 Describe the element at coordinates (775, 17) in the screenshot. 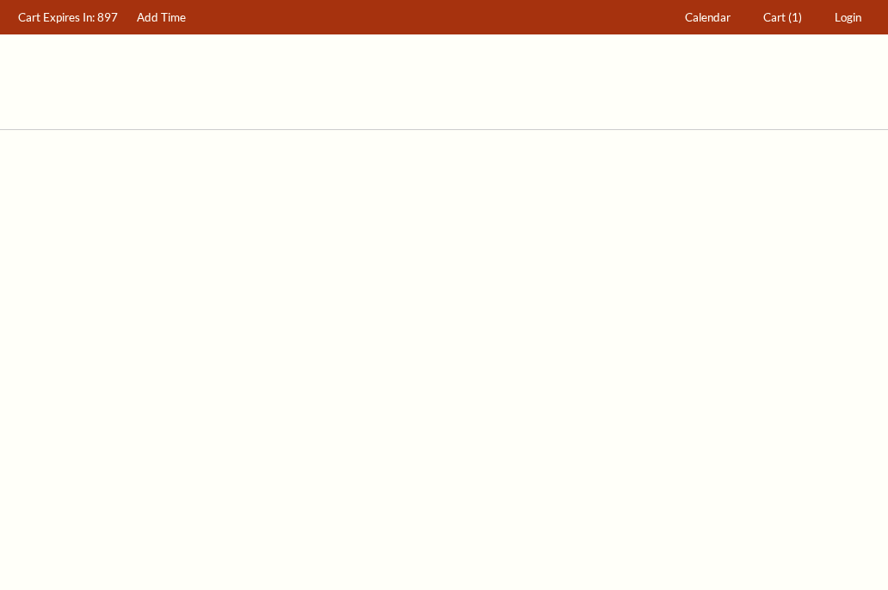

I see `span: Cart` at that location.